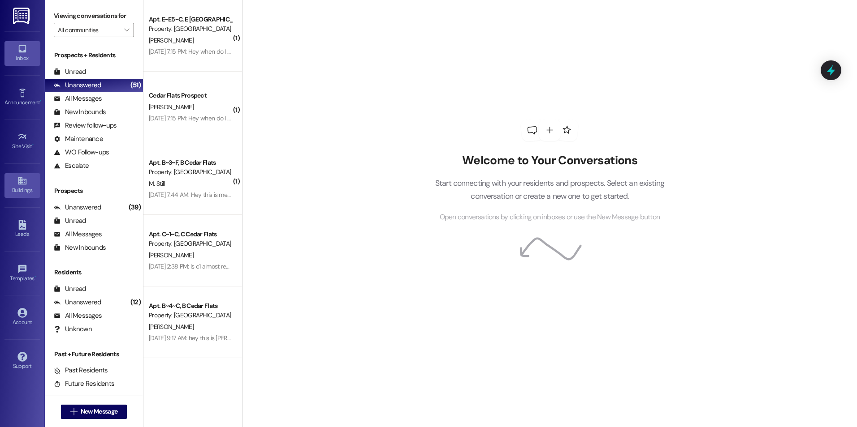 This screenshot has height=427, width=857. I want to click on div: (51), so click(135, 85).